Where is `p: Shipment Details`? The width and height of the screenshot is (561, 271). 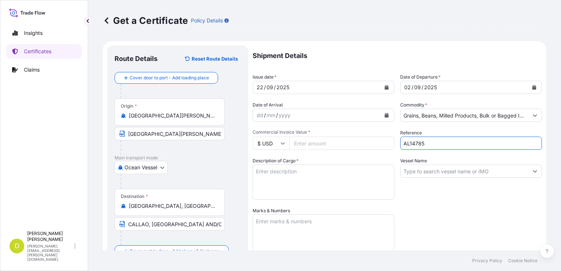
p: Shipment Details is located at coordinates (397, 56).